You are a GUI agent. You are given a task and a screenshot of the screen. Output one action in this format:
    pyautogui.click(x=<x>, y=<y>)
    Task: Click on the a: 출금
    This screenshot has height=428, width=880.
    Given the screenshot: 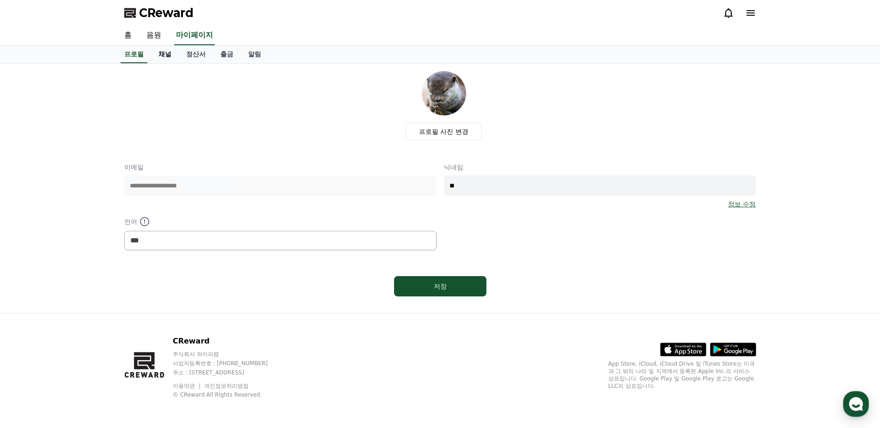 What is the action you would take?
    pyautogui.click(x=227, y=55)
    